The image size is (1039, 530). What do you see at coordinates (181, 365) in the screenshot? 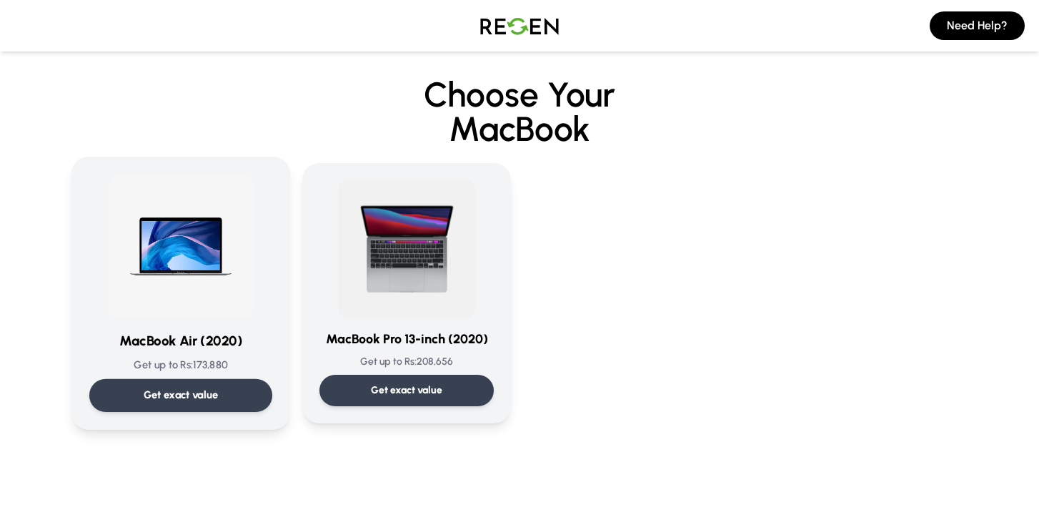
I see `p: Get up to Rs: 173,880` at bounding box center [181, 365].